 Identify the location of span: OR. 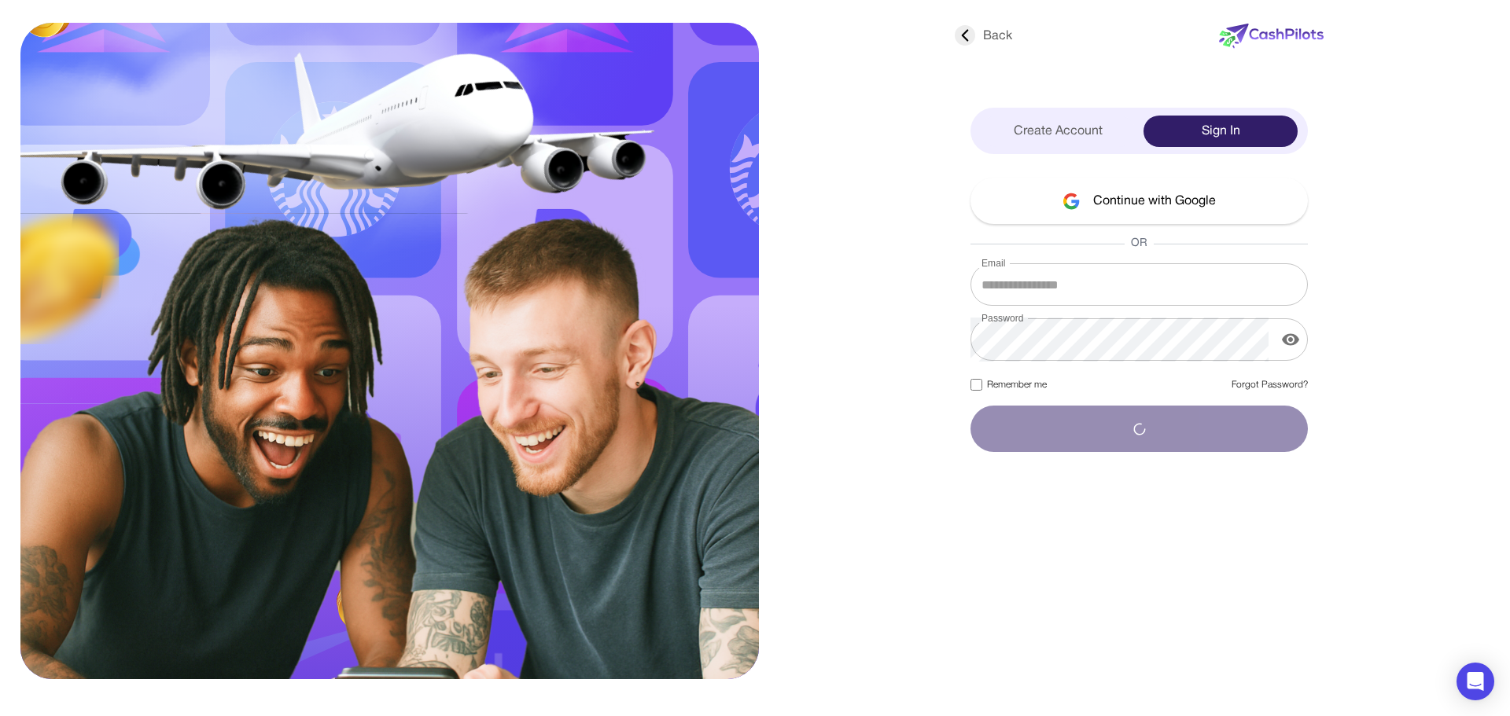
(1139, 244).